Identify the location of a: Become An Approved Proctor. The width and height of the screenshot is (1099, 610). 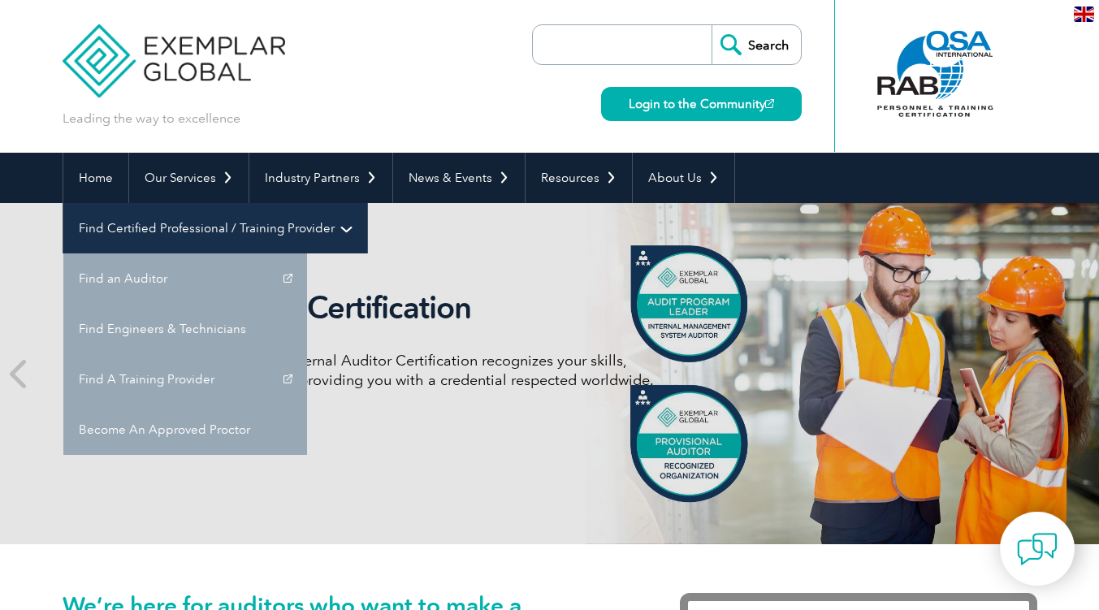
(185, 430).